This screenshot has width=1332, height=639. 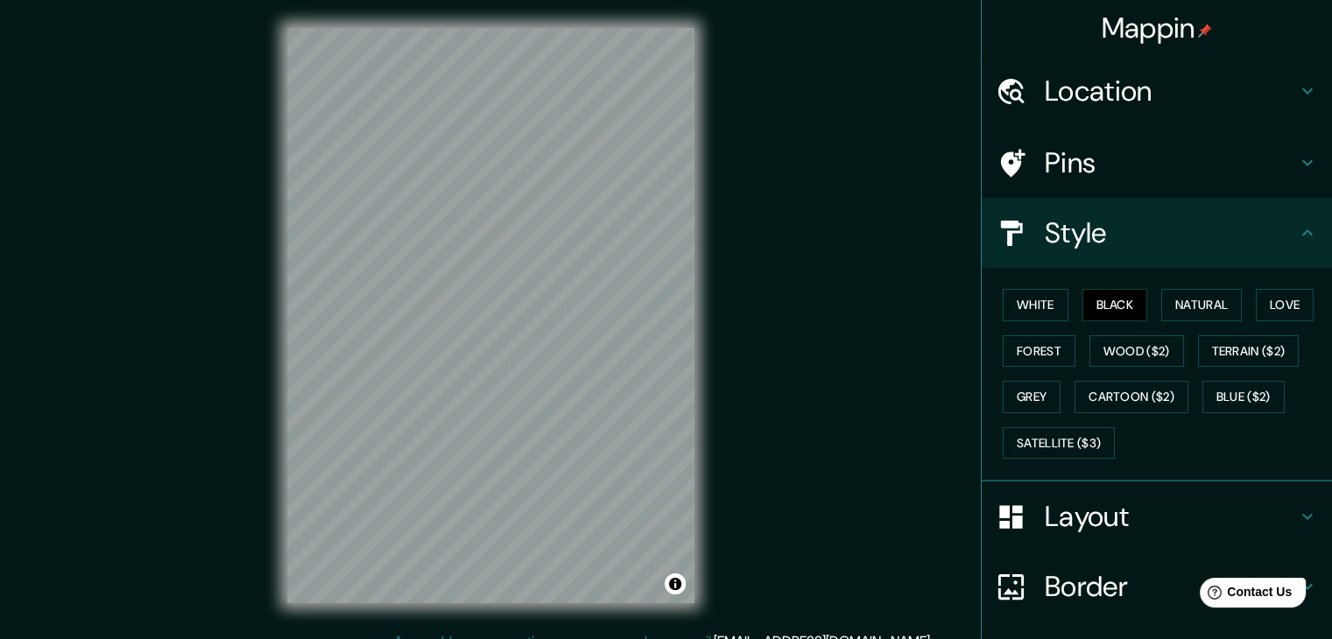 I want to click on h4: Style, so click(x=1170, y=233).